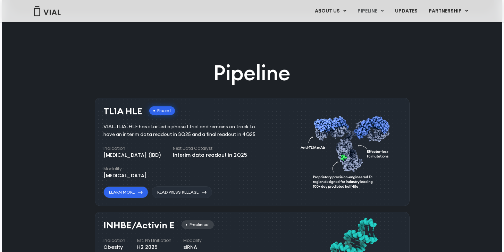  I want to click on div: Obesity, so click(114, 247).